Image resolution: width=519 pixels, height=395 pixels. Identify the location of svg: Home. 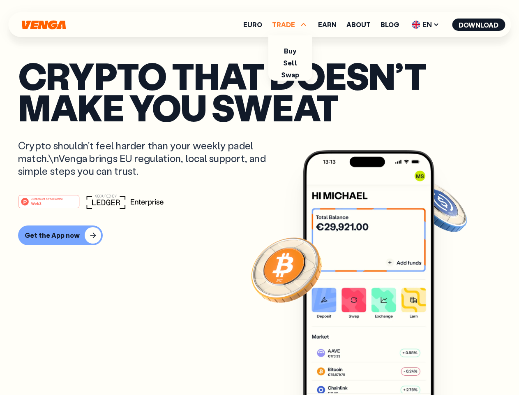
(44, 25).